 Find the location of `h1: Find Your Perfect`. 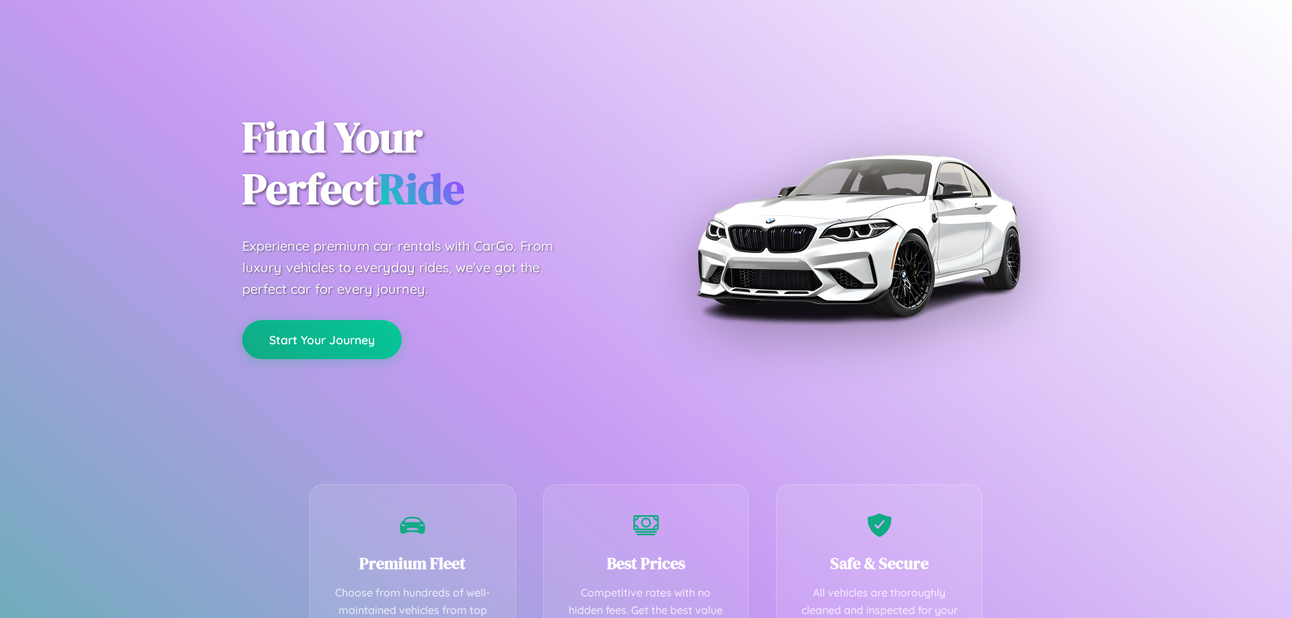

h1: Find Your Perfect is located at coordinates (434, 163).